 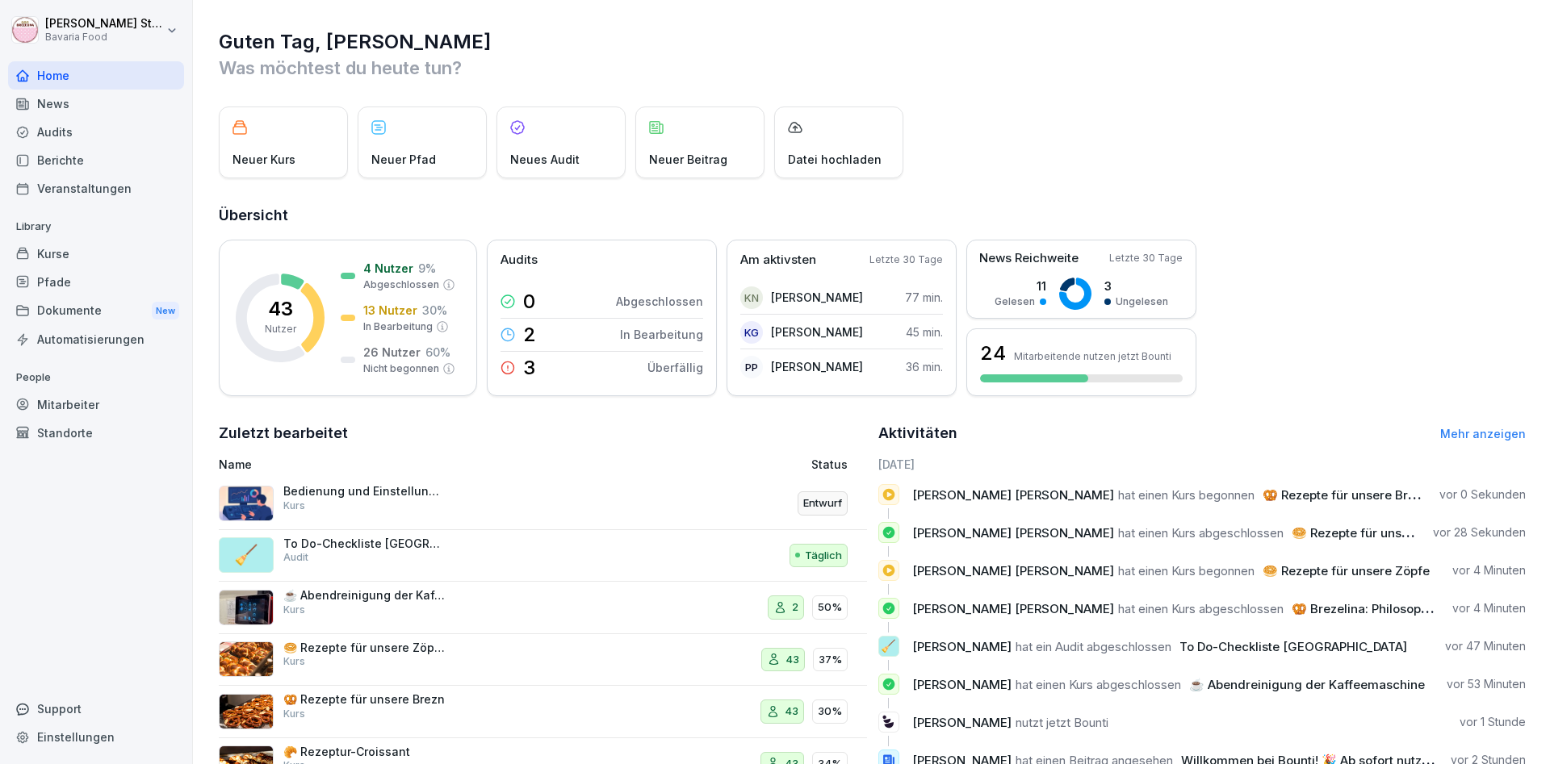 I want to click on img: wxm90gn7bi8v0z1otajcw90g.png, so click(x=246, y=712).